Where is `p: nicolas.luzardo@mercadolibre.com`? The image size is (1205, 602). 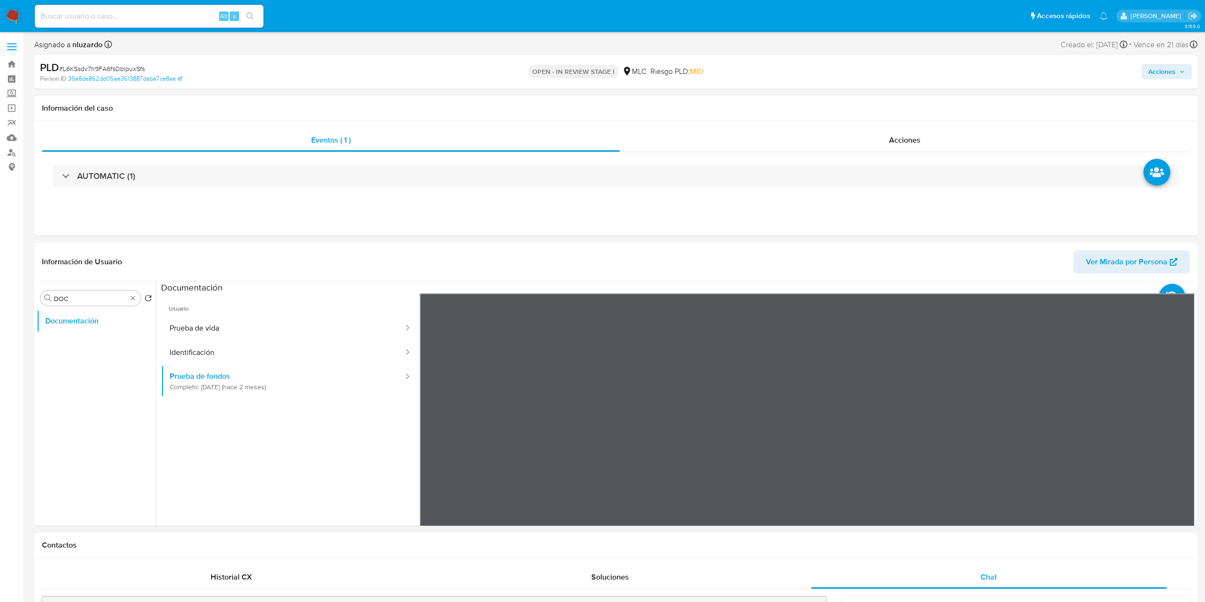
p: nicolas.luzardo@mercadolibre.com is located at coordinates (1158, 16).